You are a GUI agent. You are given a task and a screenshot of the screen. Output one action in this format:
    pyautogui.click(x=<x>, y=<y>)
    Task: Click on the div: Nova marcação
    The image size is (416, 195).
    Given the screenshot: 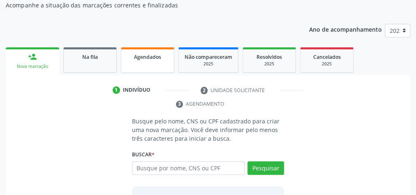 What is the action you would take?
    pyautogui.click(x=32, y=66)
    